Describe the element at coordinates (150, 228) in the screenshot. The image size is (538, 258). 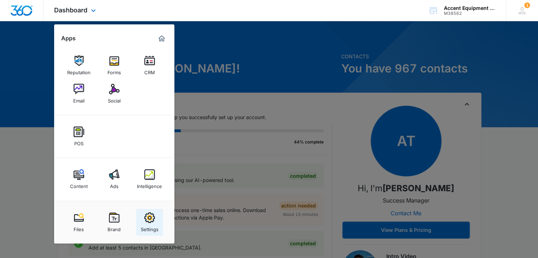
I see `div: Settings` at that location.